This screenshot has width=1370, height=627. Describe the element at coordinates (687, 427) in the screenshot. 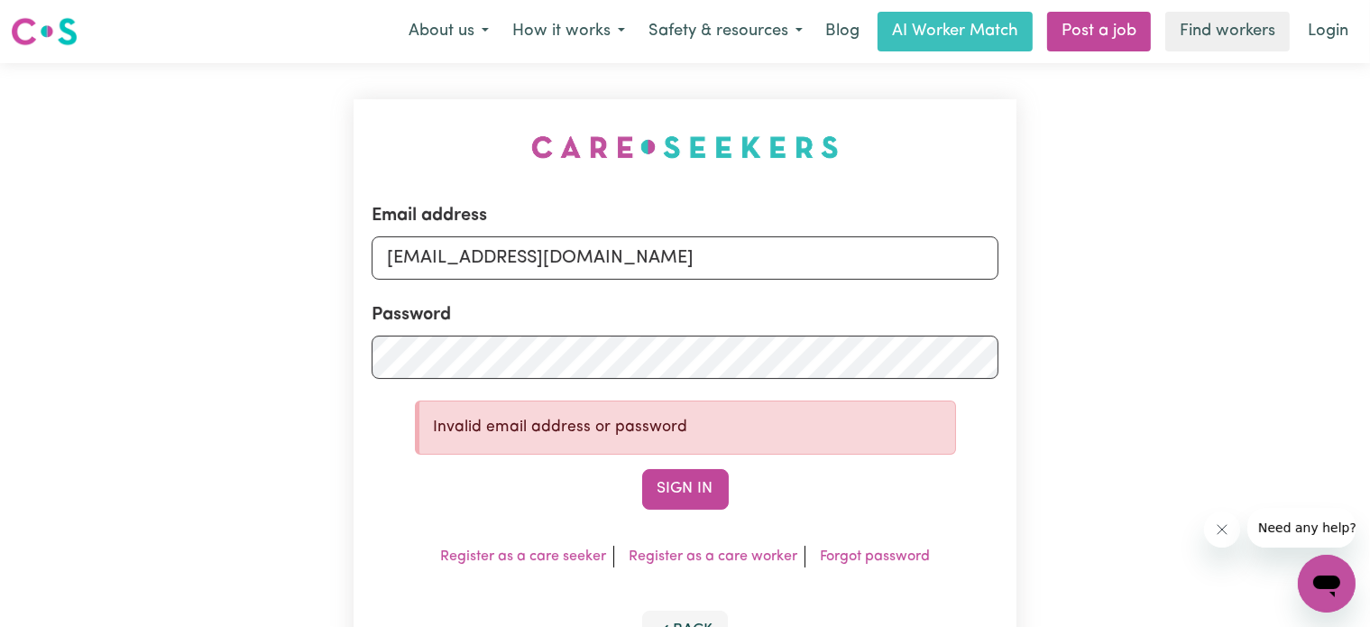

I see `p: Invalid email address or password` at that location.